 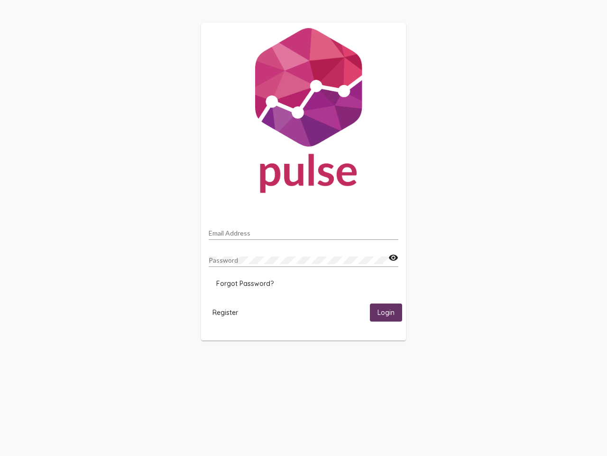 What do you see at coordinates (245, 283) in the screenshot?
I see `span: Forgot Password?` at bounding box center [245, 283].